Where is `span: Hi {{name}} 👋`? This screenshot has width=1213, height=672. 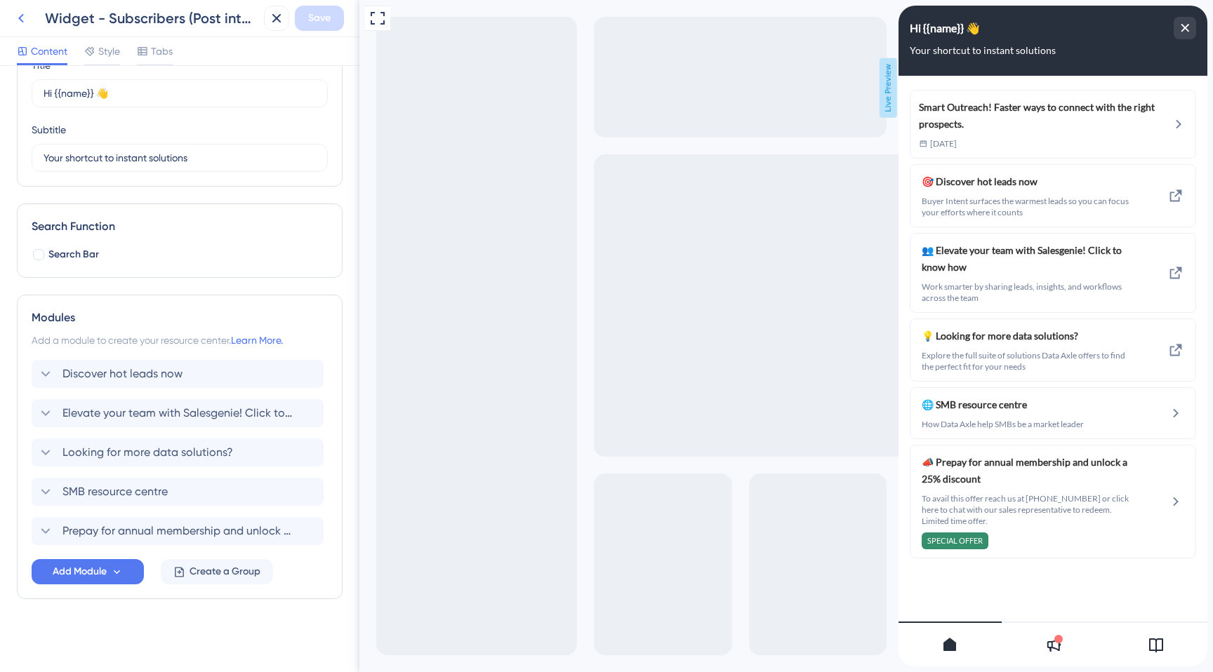 span: Hi {{name}} 👋 is located at coordinates (46, 22).